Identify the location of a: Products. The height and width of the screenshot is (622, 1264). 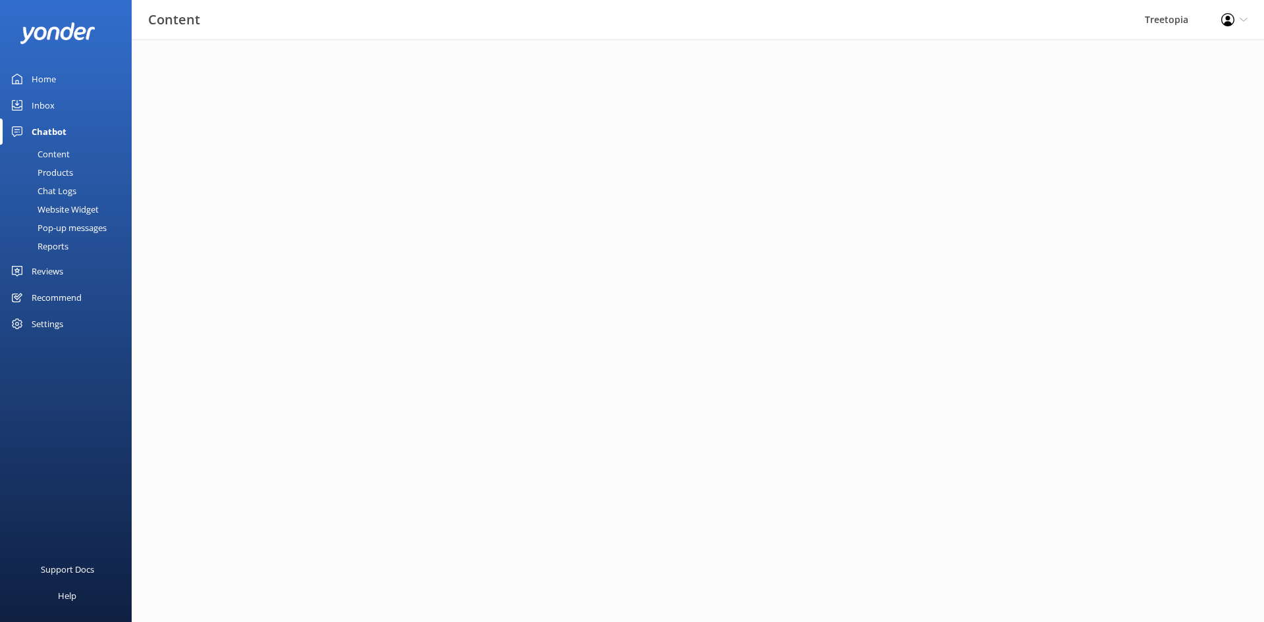
(70, 172).